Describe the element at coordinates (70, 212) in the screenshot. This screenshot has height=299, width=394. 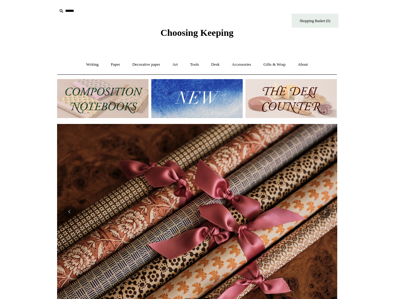
I see `button: Previous` at that location.